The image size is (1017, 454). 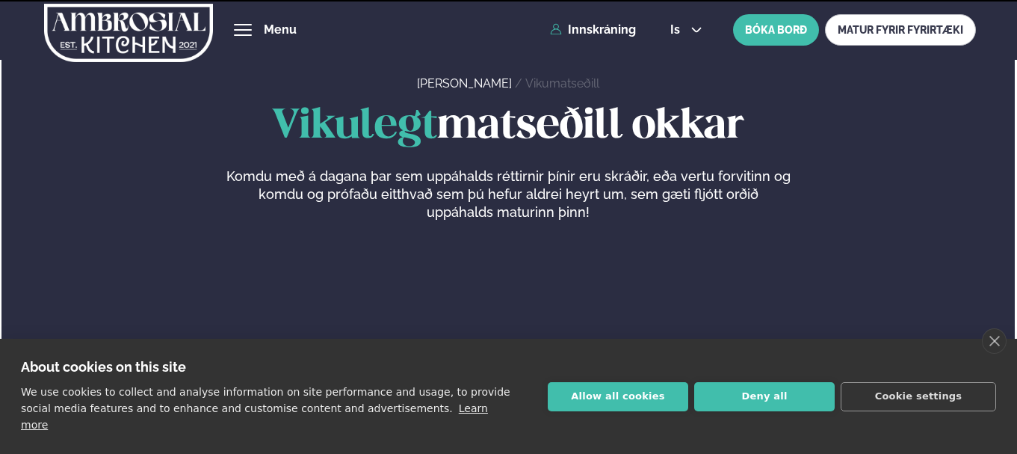 What do you see at coordinates (128, 33) in the screenshot?
I see `img: logo` at bounding box center [128, 33].